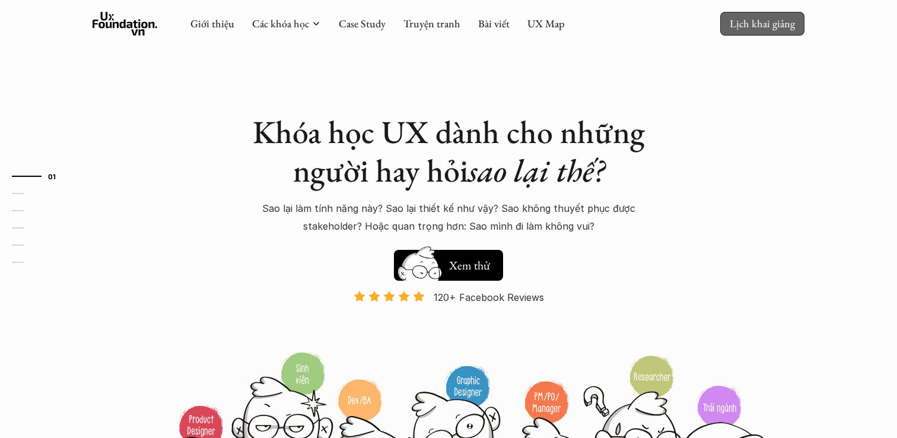 The width and height of the screenshot is (897, 438). Describe the element at coordinates (448, 262) in the screenshot. I see `a: Xem thử` at that location.